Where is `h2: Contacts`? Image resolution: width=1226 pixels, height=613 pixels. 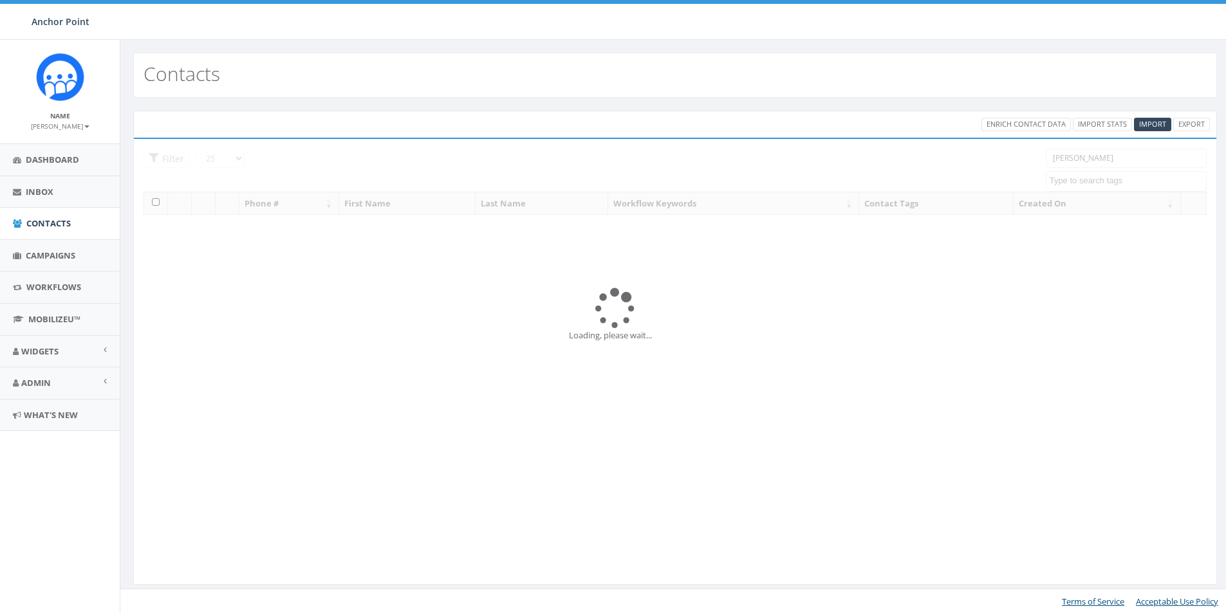 h2: Contacts is located at coordinates (181, 73).